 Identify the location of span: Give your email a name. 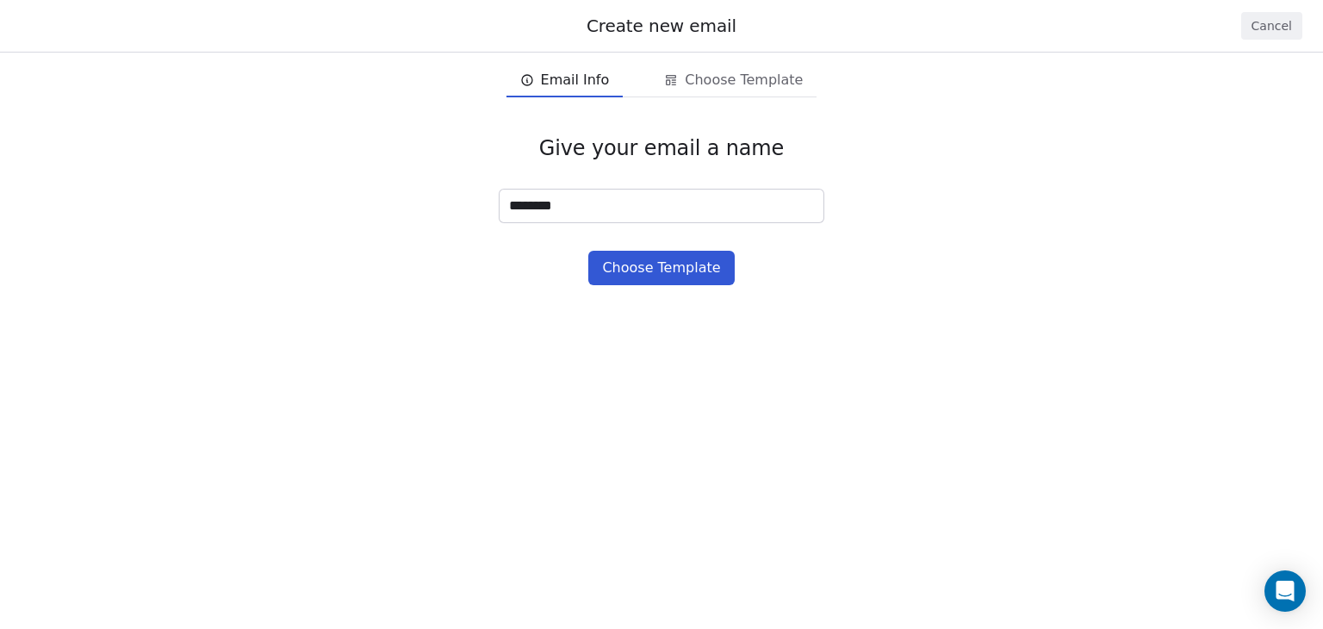
(661, 148).